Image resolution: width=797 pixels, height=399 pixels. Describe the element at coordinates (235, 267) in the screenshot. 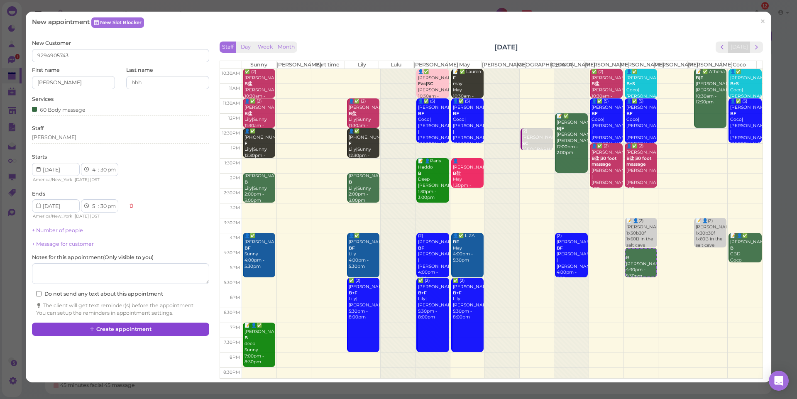

I see `span: 5pm` at that location.